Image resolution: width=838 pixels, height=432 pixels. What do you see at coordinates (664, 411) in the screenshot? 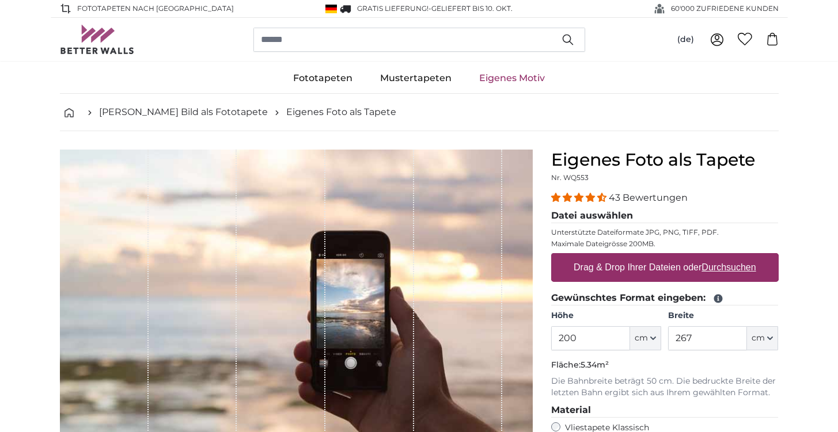
I see `legend: Material` at bounding box center [664, 411].